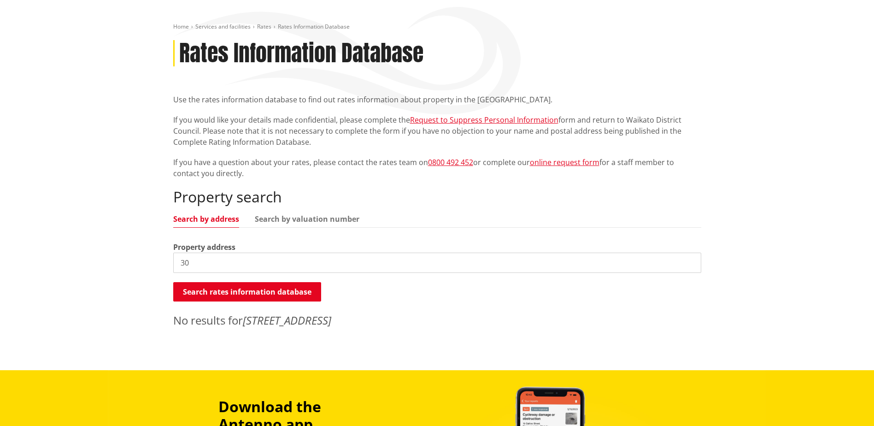 Image resolution: width=874 pixels, height=426 pixels. What do you see at coordinates (204, 247) in the screenshot?
I see `label: Property address` at bounding box center [204, 247].